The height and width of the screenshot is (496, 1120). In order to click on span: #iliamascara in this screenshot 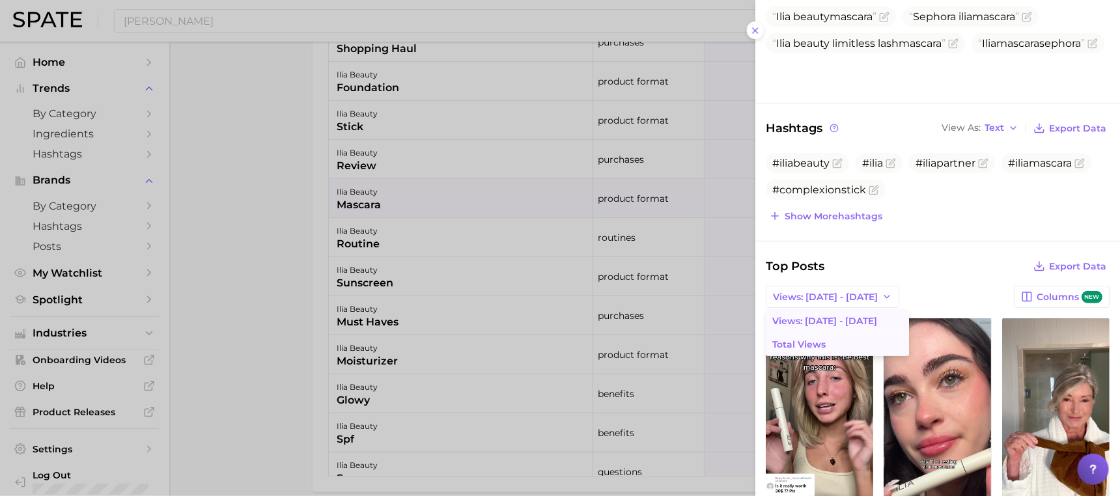, I will do `click(1040, 163)`.